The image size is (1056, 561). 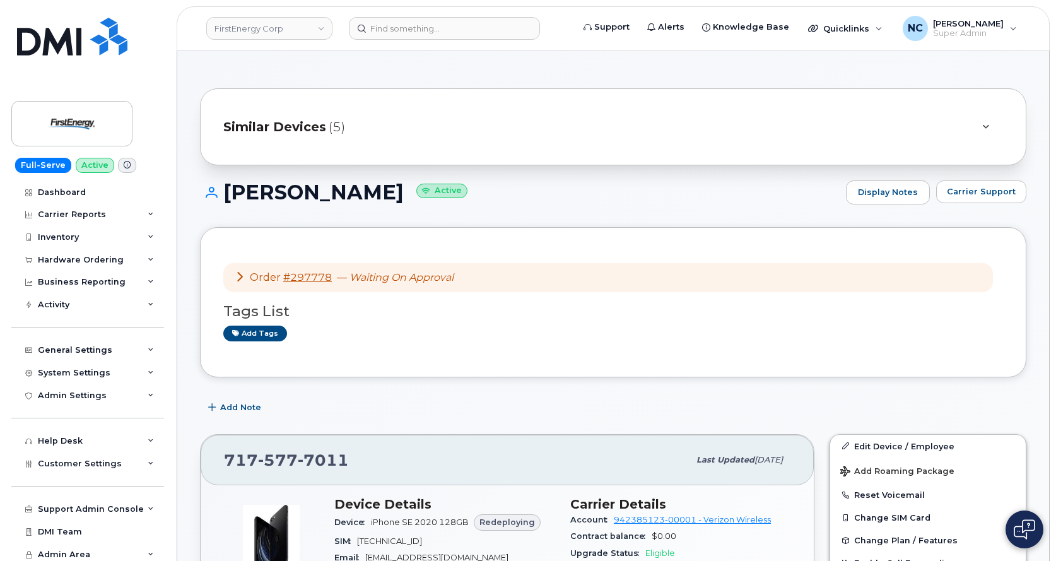 What do you see at coordinates (419, 522) in the screenshot?
I see `span: iPhone SE 2020 128GB` at bounding box center [419, 522].